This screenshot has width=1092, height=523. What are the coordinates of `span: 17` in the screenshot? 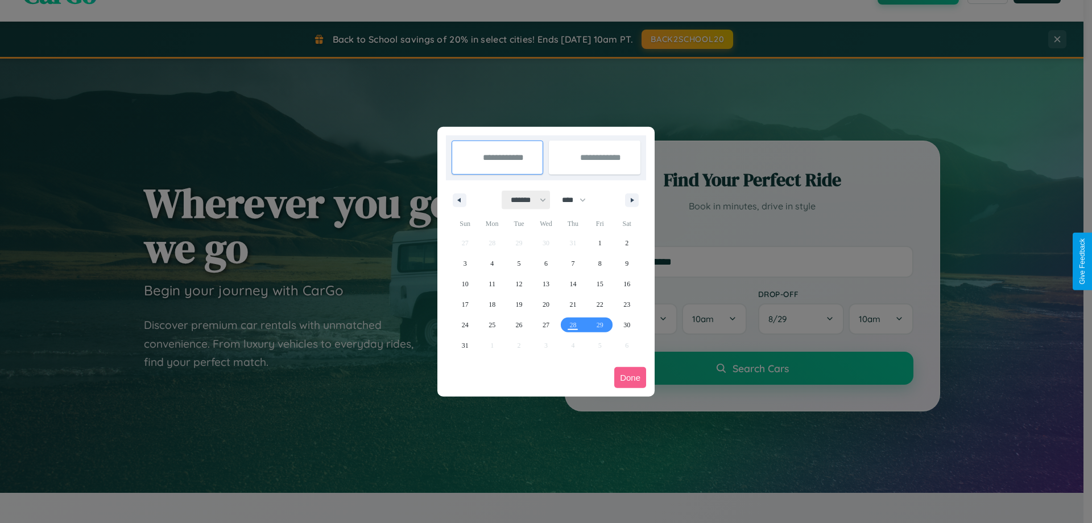 It's located at (465, 304).